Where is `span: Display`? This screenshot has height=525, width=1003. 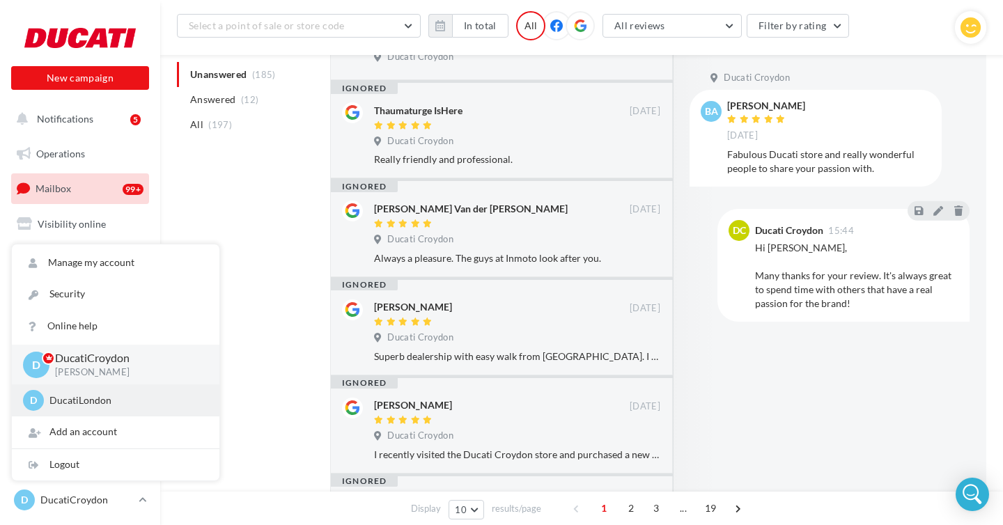
span: Display is located at coordinates (426, 509).